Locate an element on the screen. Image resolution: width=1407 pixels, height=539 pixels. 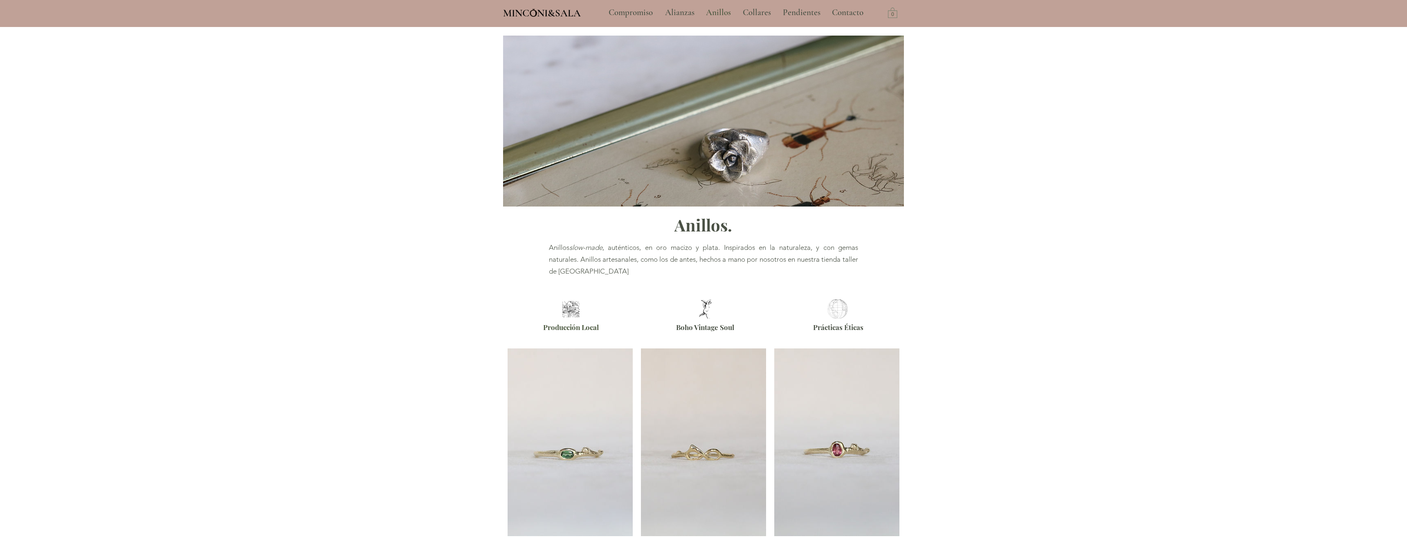
span: MINCONI&SALA is located at coordinates (542, 13).